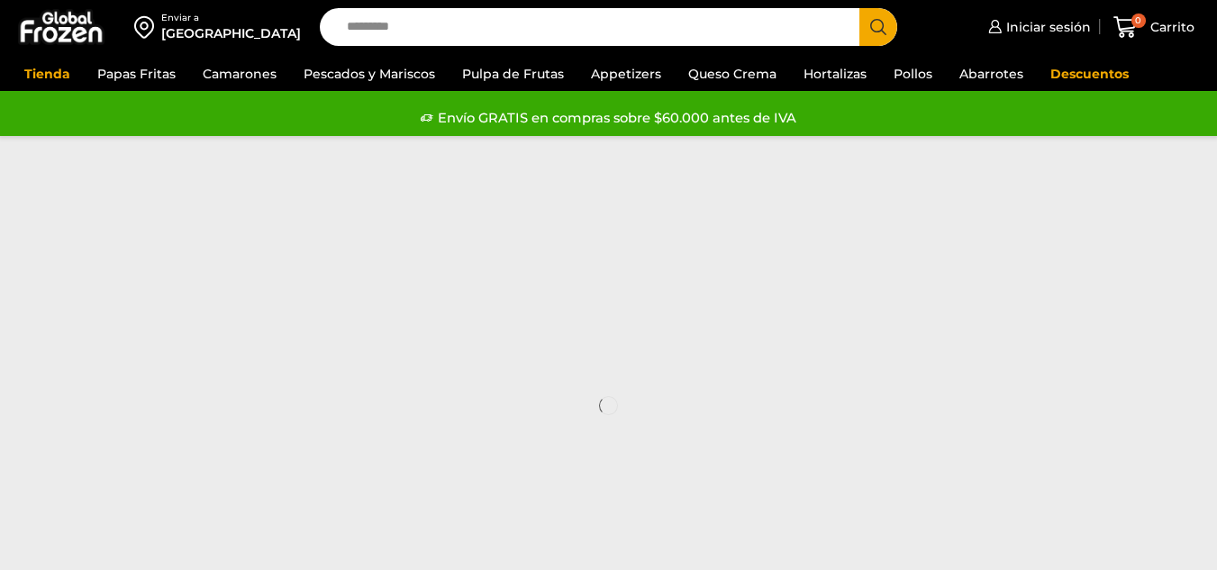  I want to click on a: 0 Carrito, so click(1154, 27).